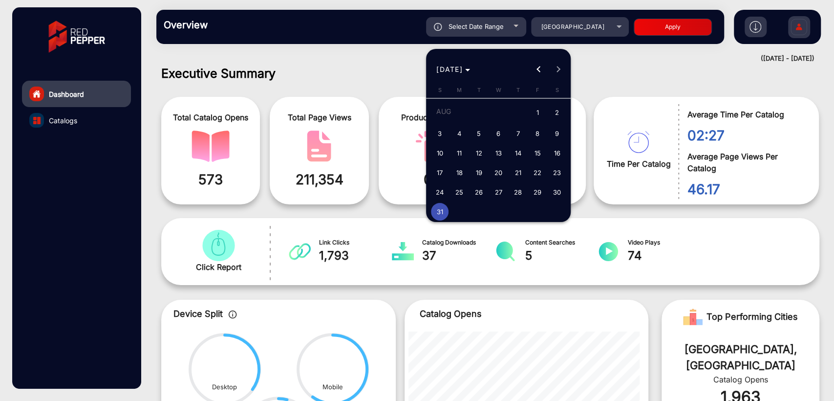 This screenshot has height=401, width=834. I want to click on button: August 8, 2025, so click(537, 133).